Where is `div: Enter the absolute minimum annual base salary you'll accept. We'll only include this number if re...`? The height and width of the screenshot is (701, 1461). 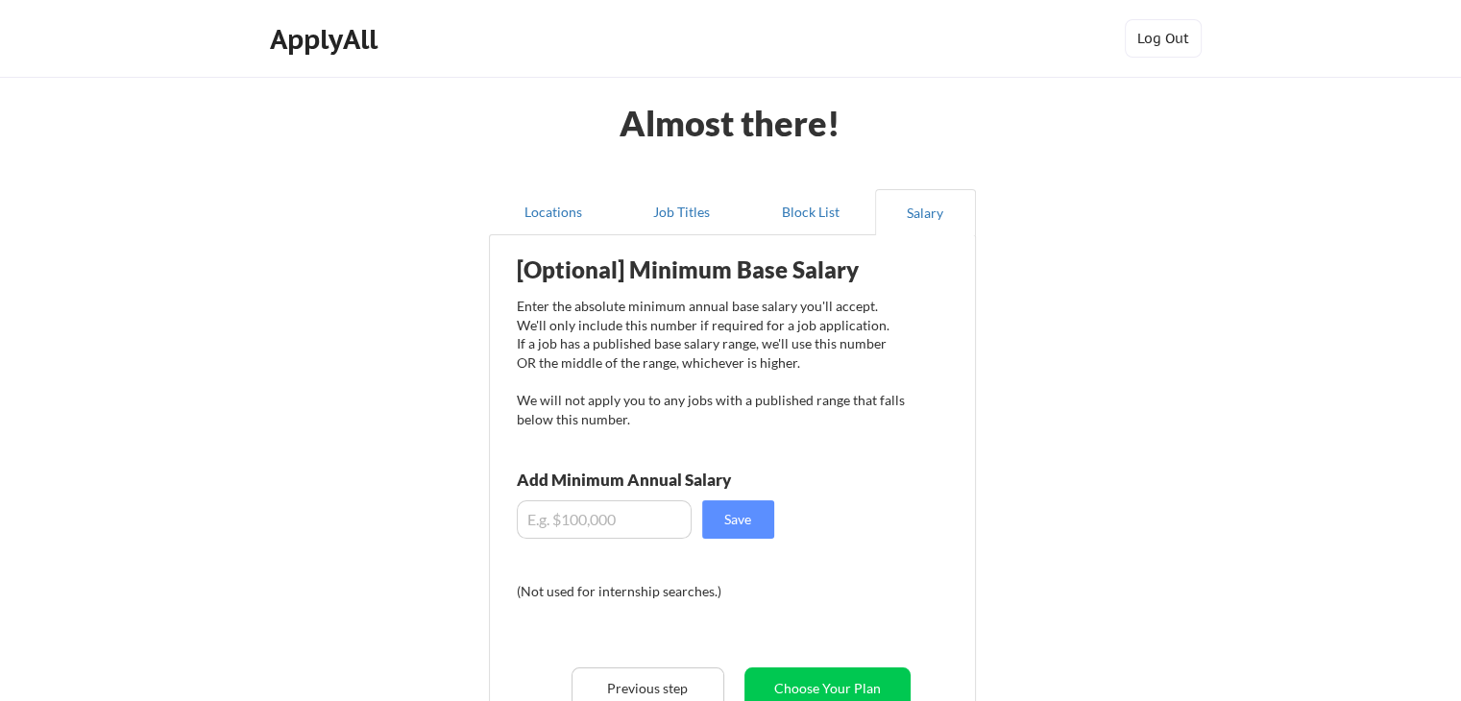
div: Enter the absolute minimum annual base salary you'll accept. We'll only include this number if re... is located at coordinates (711, 362).